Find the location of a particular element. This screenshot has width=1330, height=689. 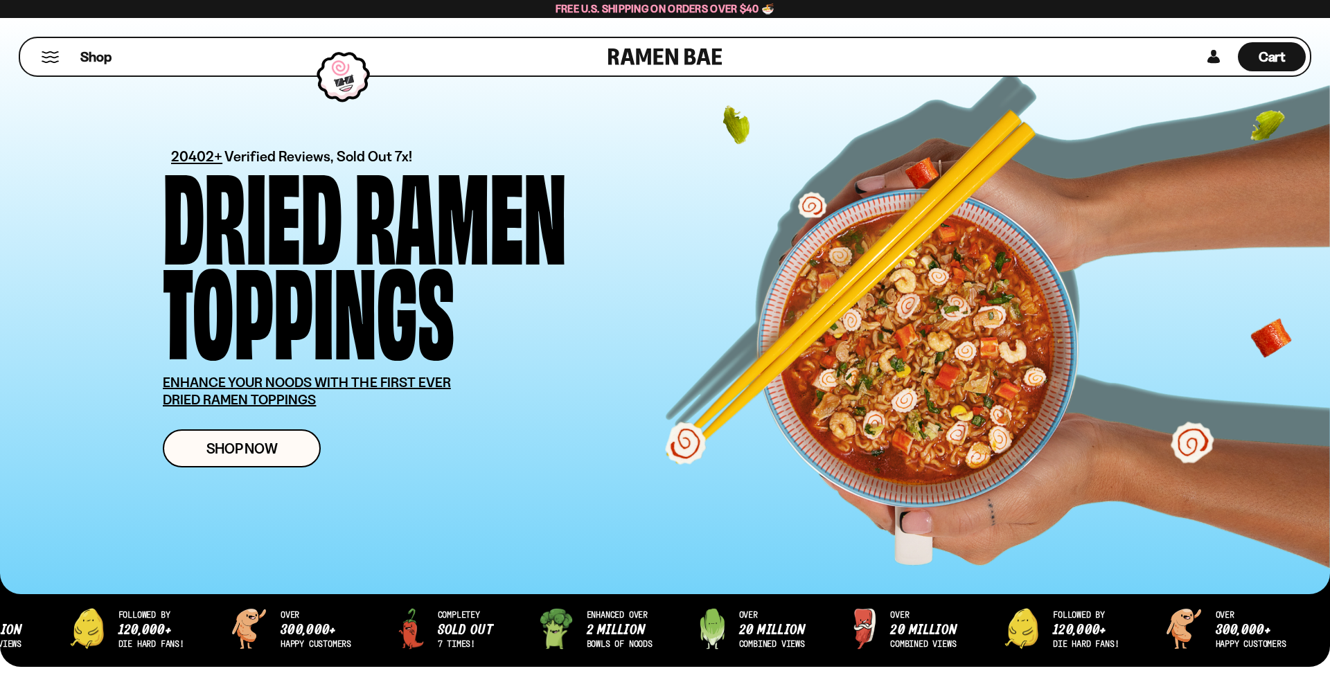

span: Shop is located at coordinates (96, 57).